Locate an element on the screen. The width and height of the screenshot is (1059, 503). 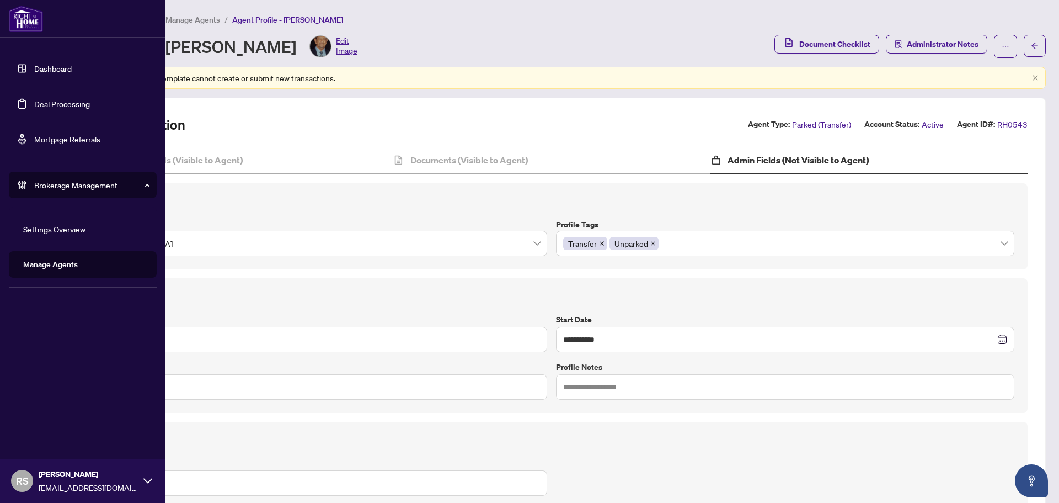
button: Administrator Notes is located at coordinates (937, 44).